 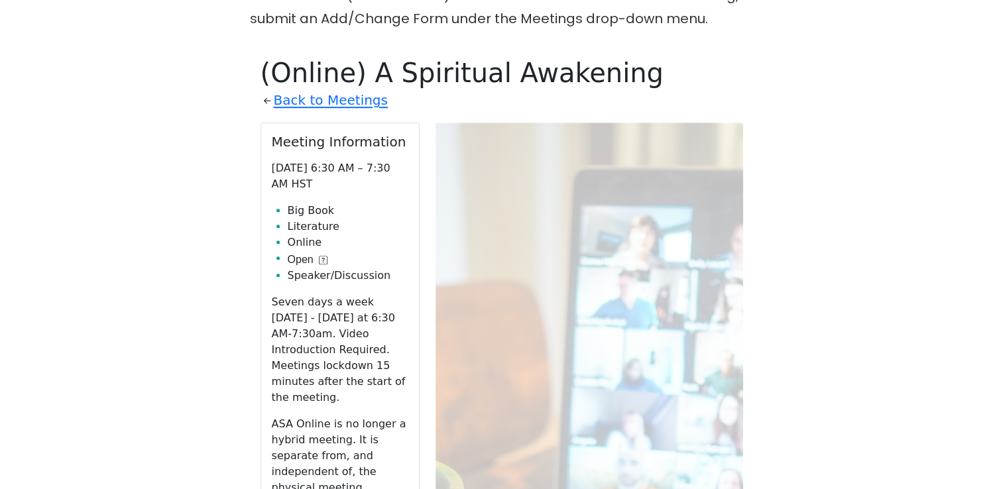 I want to click on h2: Meeting Information, so click(x=340, y=142).